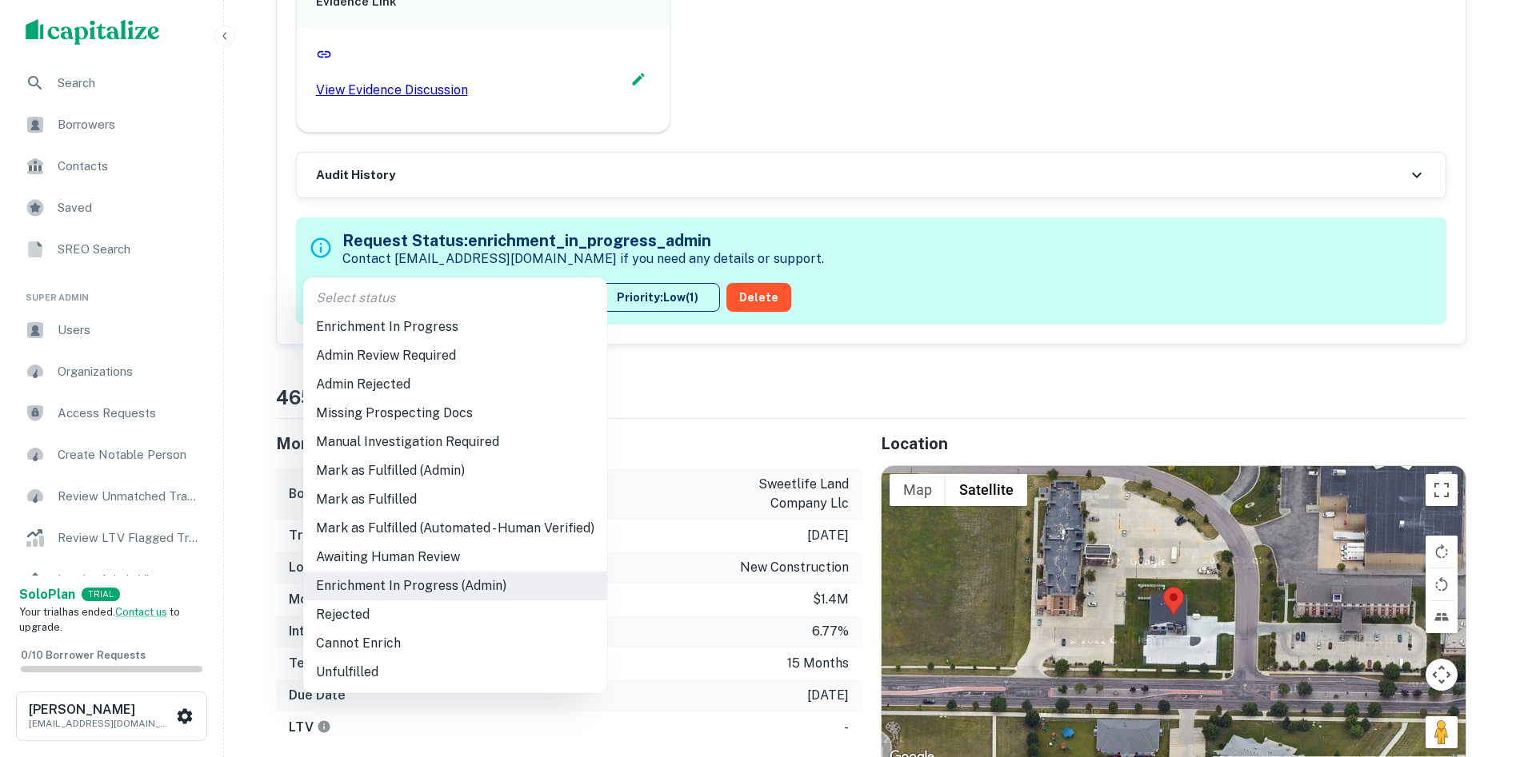  Describe the element at coordinates (455, 586) in the screenshot. I see `li: Enrichment In Progress (Admin)` at that location.